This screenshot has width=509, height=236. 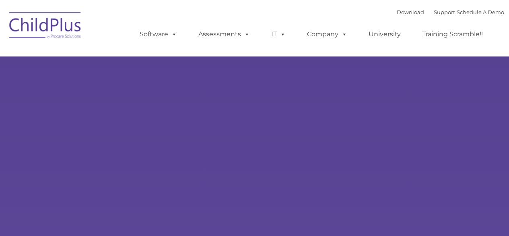 I want to click on a: IT, so click(x=279, y=34).